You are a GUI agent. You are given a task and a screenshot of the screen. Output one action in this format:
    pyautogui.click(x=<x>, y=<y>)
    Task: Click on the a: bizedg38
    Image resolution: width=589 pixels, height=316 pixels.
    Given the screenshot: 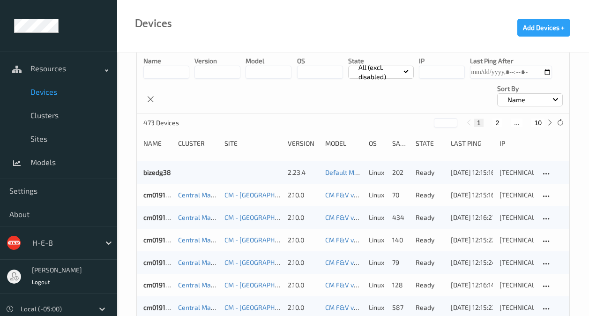 What is the action you would take?
    pyautogui.click(x=157, y=172)
    